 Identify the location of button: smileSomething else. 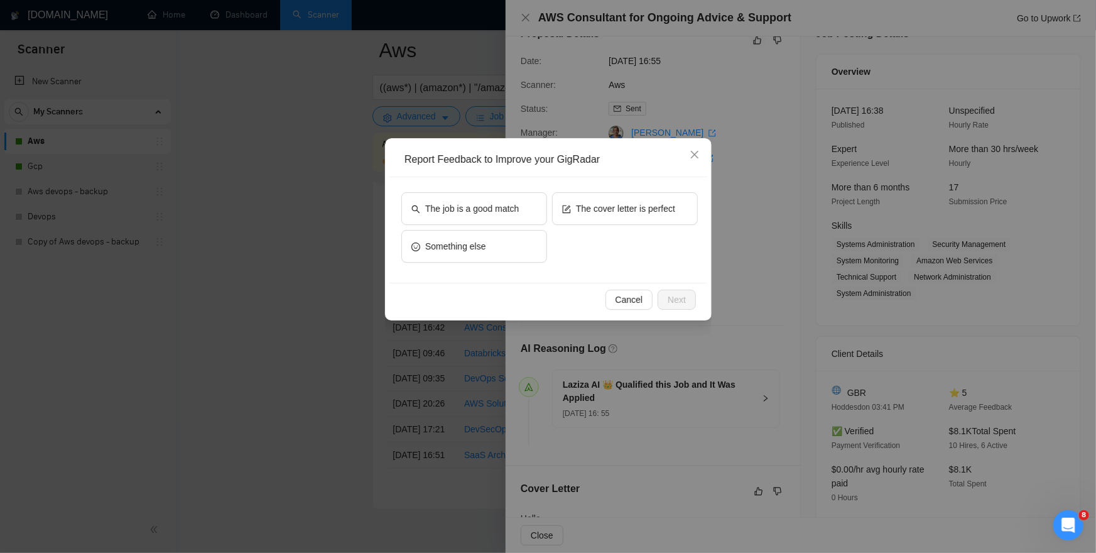
(474, 246).